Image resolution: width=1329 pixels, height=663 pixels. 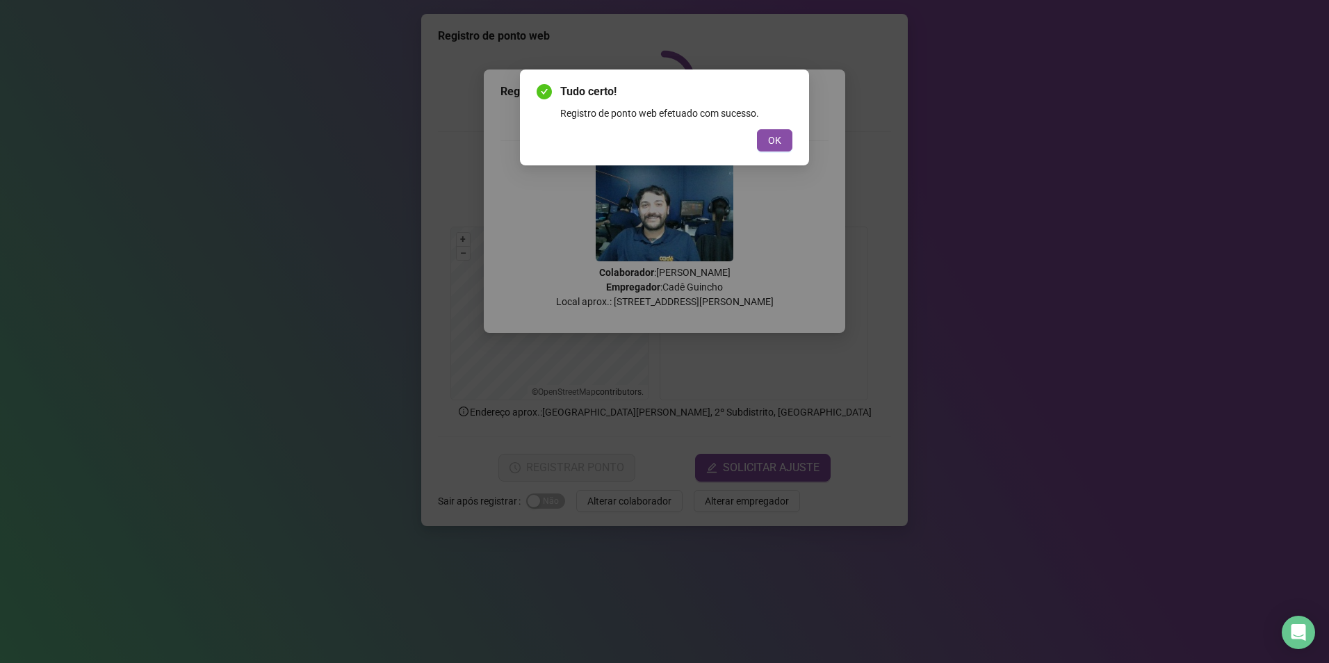 I want to click on span: Tudo certo!, so click(x=676, y=92).